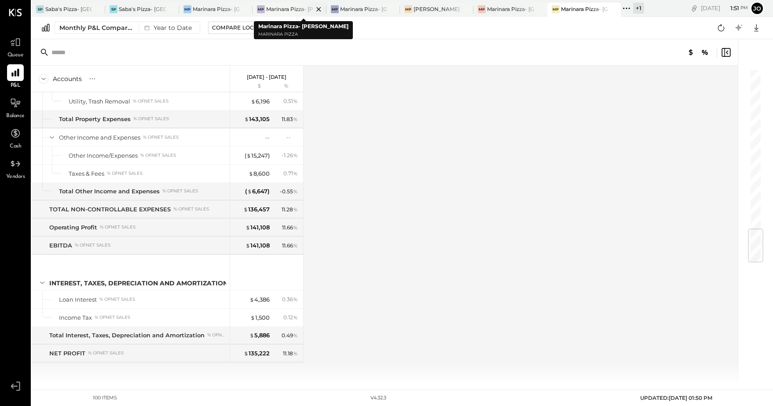  What do you see at coordinates (15, 138) in the screenshot?
I see `a: Cash` at bounding box center [15, 138].